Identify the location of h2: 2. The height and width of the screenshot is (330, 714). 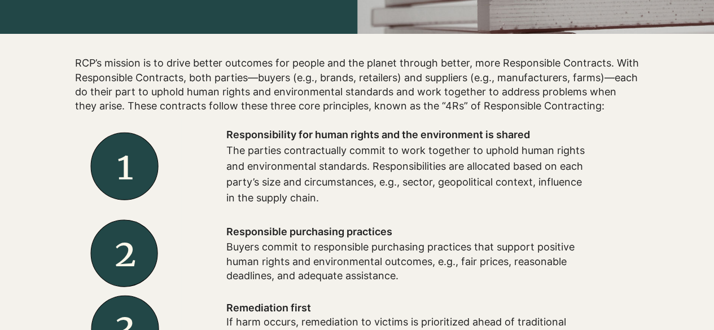
(125, 254).